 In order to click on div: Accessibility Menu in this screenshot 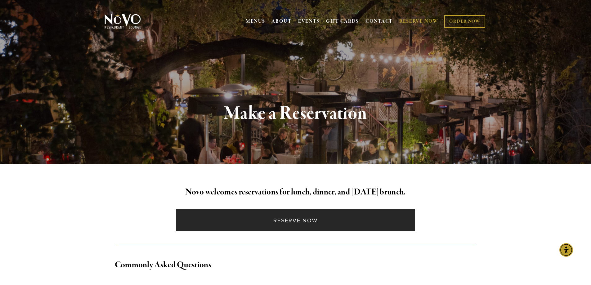, I will do `click(566, 250)`.